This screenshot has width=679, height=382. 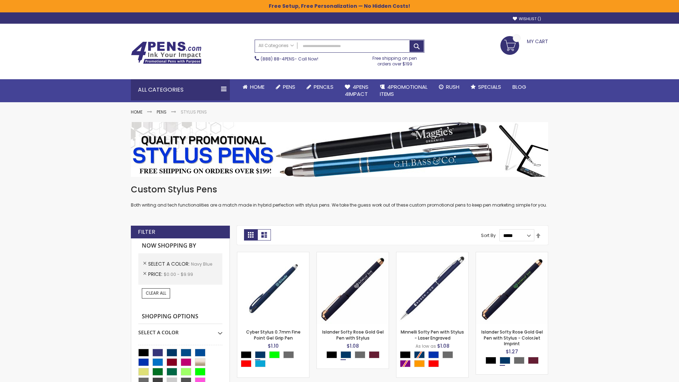 What do you see at coordinates (273, 255) in the screenshot?
I see `a: Cyber Stylus 0.7mm Fine Point Gel Grip Pen-Navy Blue` at bounding box center [273, 255].